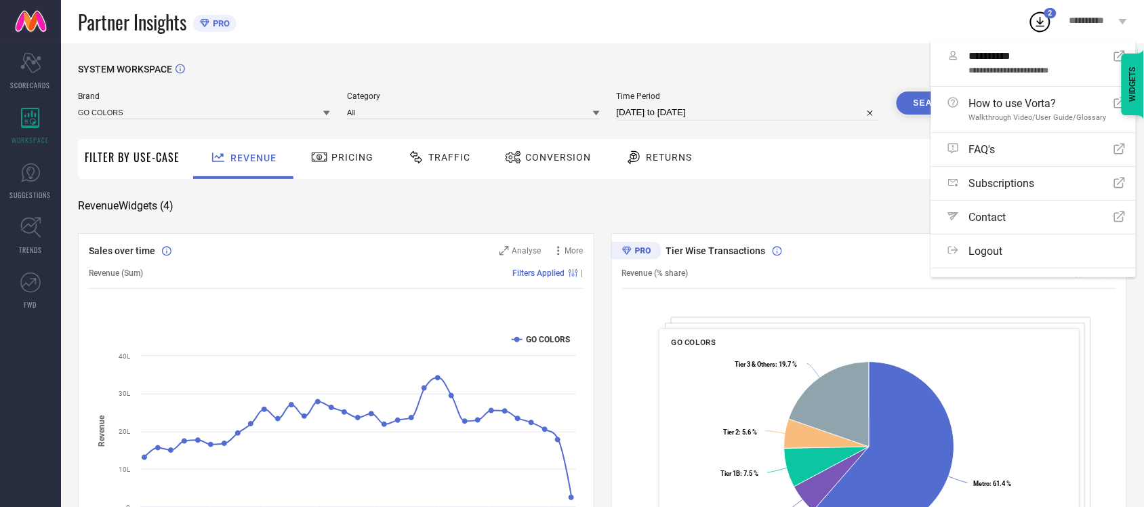  What do you see at coordinates (450, 157) in the screenshot?
I see `span: Traffic` at bounding box center [450, 157].